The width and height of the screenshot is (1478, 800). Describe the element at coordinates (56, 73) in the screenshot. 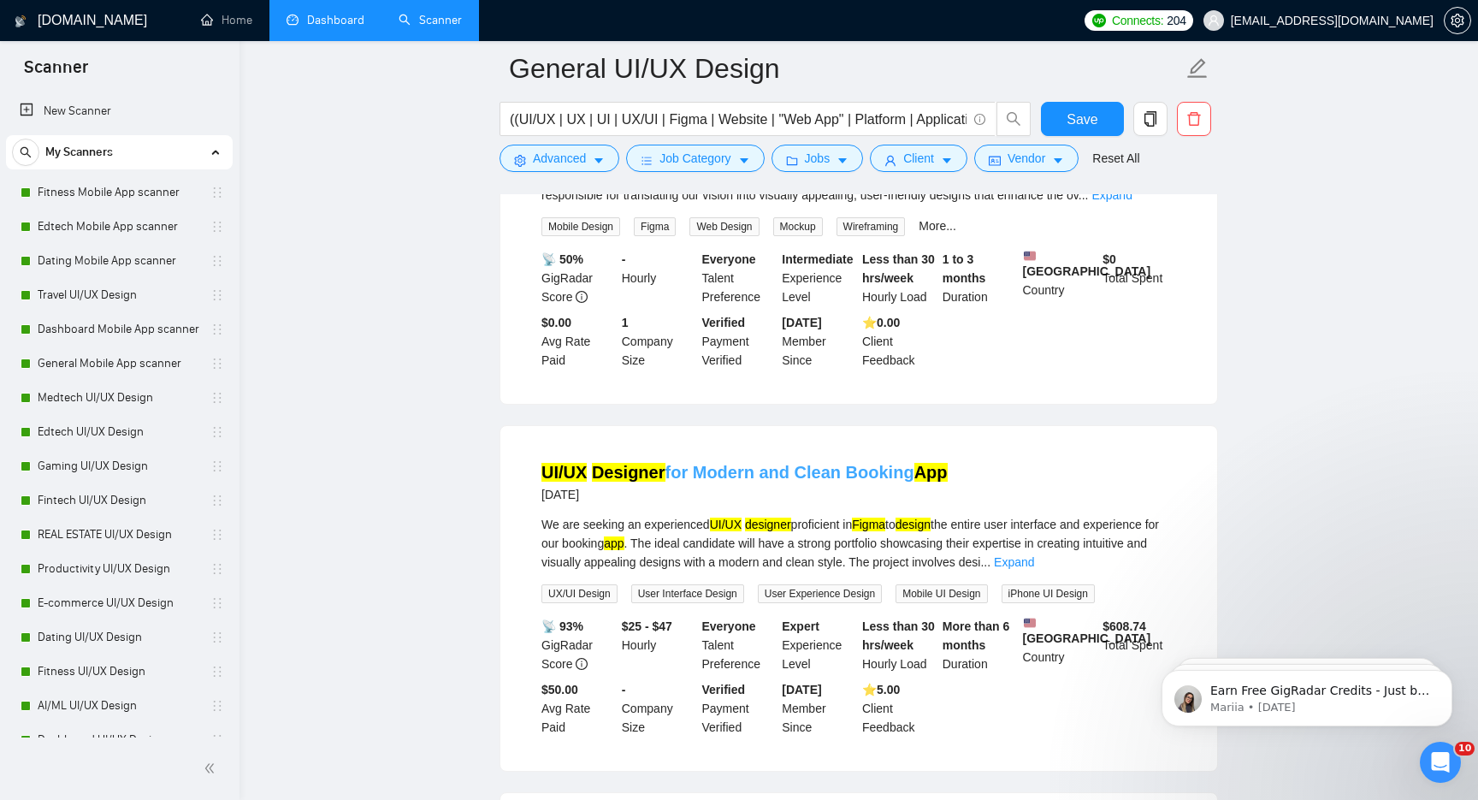

I see `span: Scanner` at that location.